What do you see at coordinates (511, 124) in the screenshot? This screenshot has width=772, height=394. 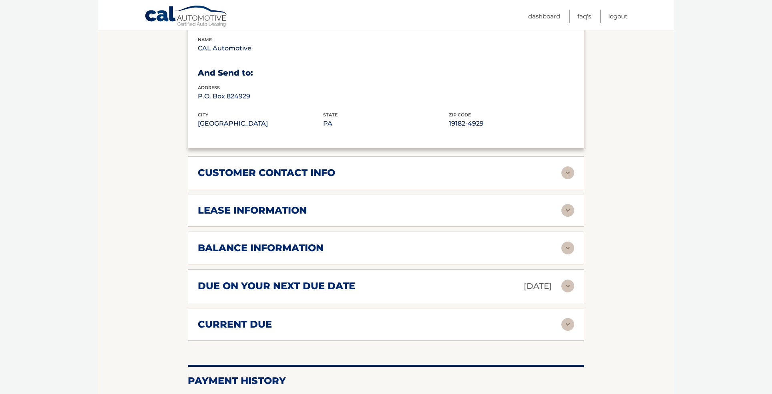 I see `p: 19182-4929` at bounding box center [511, 124].